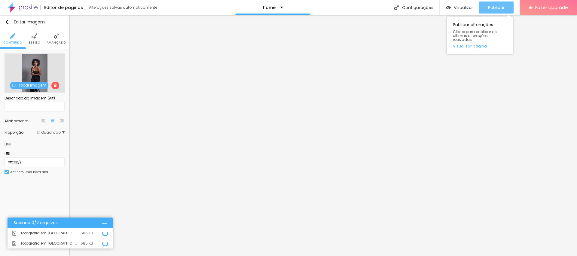 Image resolution: width=577 pixels, height=256 pixels. Describe the element at coordinates (21, 133) in the screenshot. I see `div: Proporção` at that location.